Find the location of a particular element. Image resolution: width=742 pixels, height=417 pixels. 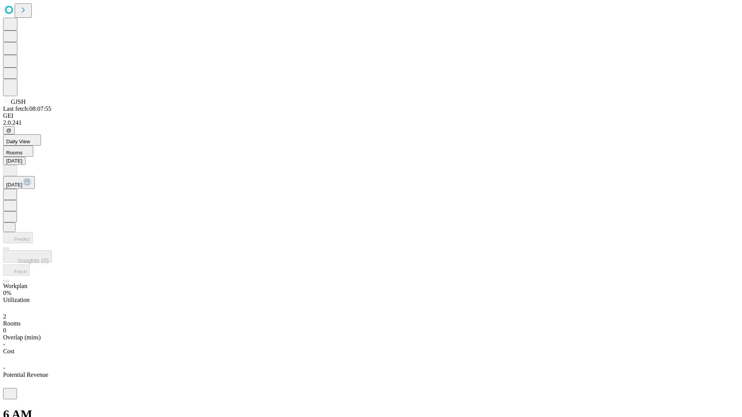

div: 2.0.241 is located at coordinates (371, 123).